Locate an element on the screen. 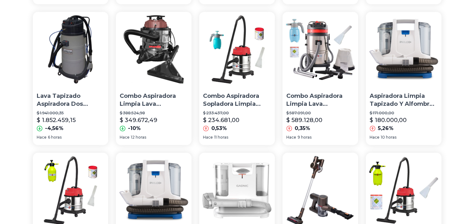 This screenshot has height=224, width=474. a: Aspiradora Limpia Tapizado Y Alfombra Philco 400wAspiradora Limpia Tapizado Y Alfombra Philco 400... is located at coordinates (404, 79).